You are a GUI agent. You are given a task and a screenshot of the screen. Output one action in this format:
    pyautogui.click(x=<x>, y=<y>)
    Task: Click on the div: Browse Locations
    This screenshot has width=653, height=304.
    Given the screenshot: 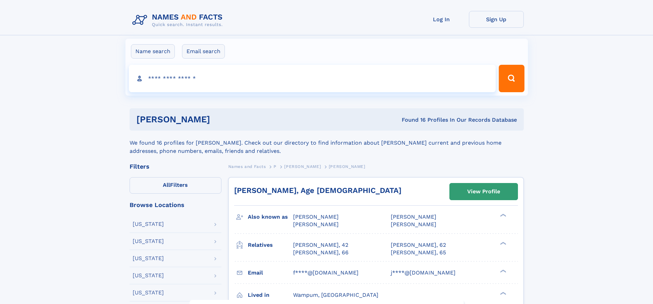 What is the action you would take?
    pyautogui.click(x=175, y=205)
    